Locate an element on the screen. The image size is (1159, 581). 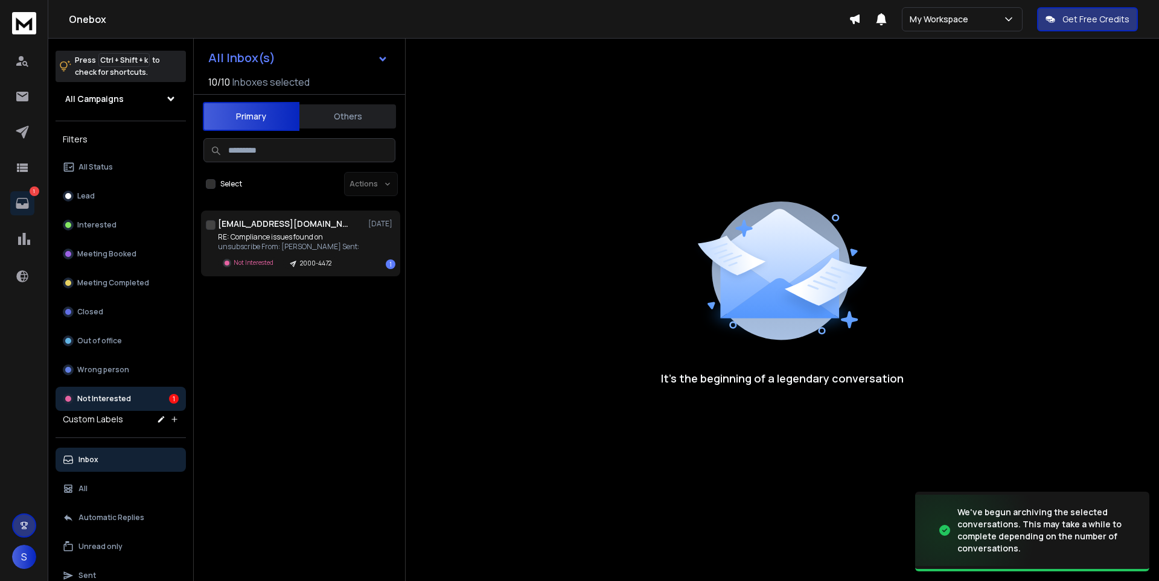
button: All is located at coordinates (121, 489).